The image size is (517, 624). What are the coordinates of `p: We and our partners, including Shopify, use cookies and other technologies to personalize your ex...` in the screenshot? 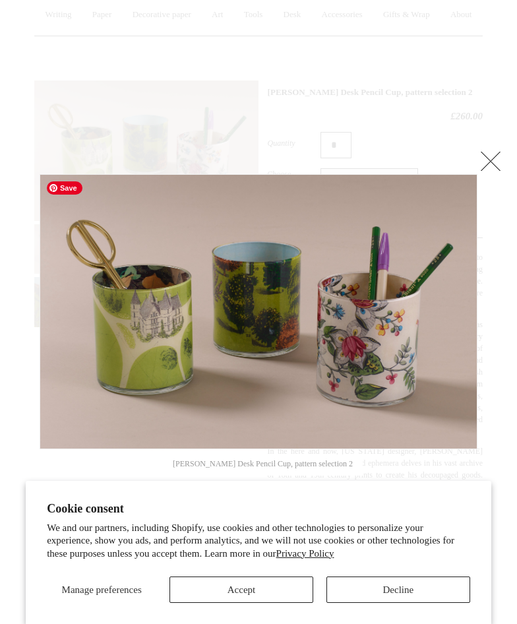 It's located at (259, 541).